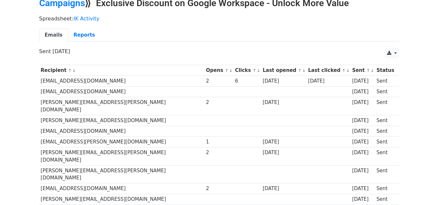 Image resolution: width=438 pixels, height=205 pixels. I want to click on th: Last clicked, so click(329, 70).